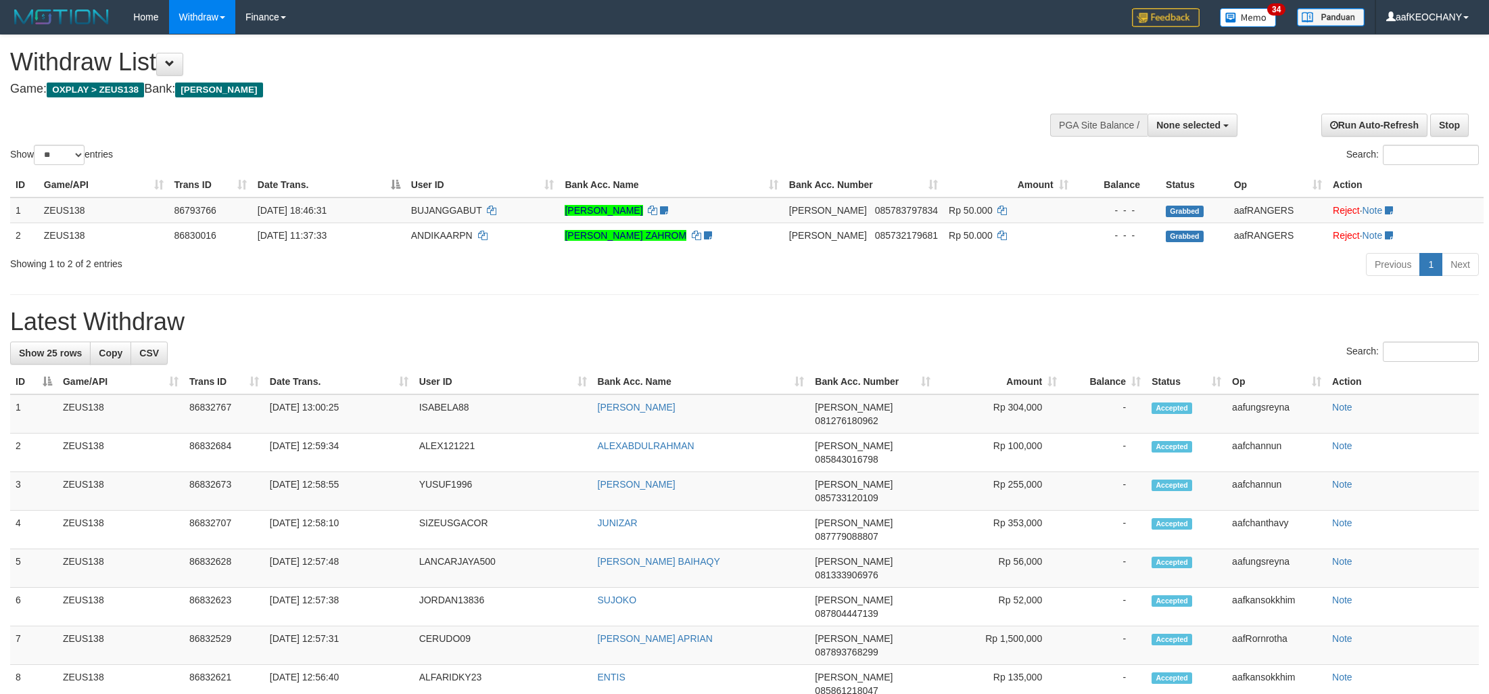 This screenshot has height=694, width=1489. Describe the element at coordinates (1008, 185) in the screenshot. I see `th: Amount: activate to sort column ascending` at that location.